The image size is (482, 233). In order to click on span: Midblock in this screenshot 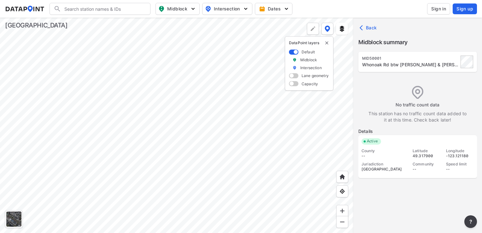, I will do `click(177, 9)`.